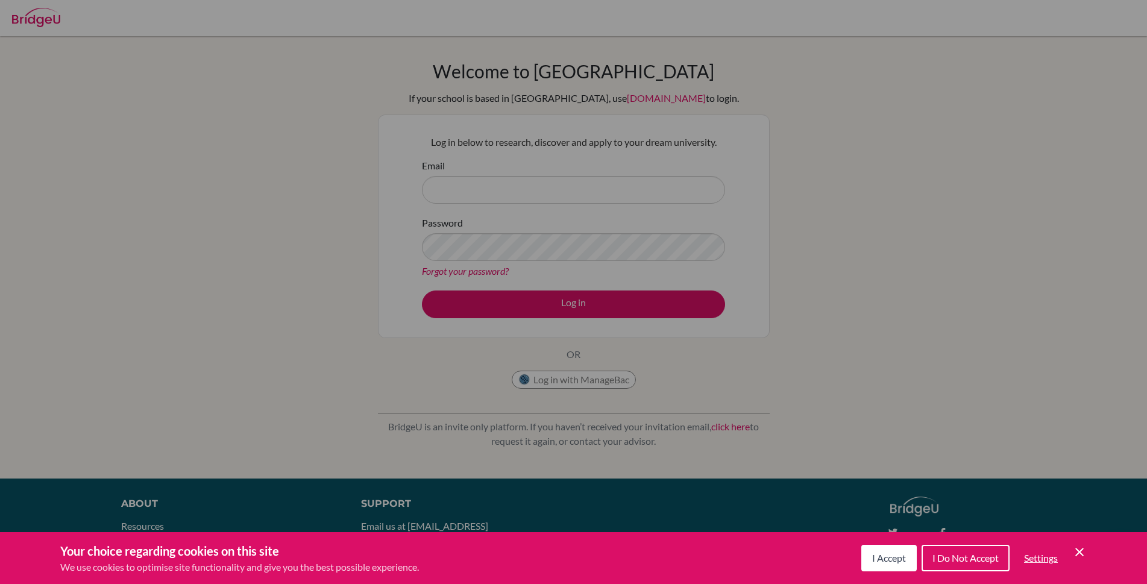  I want to click on button: I Do Not Accept, so click(965, 558).